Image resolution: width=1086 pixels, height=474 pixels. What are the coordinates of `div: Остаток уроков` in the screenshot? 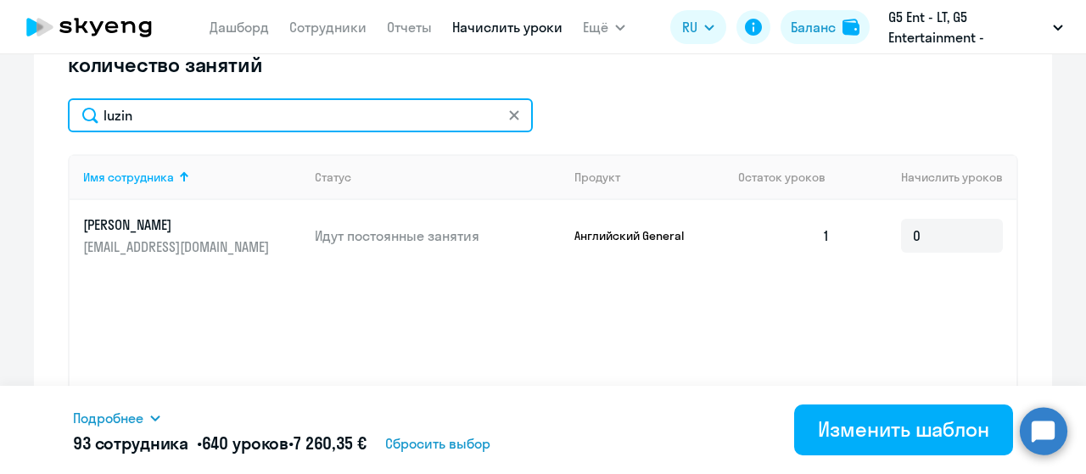 It's located at (790, 177).